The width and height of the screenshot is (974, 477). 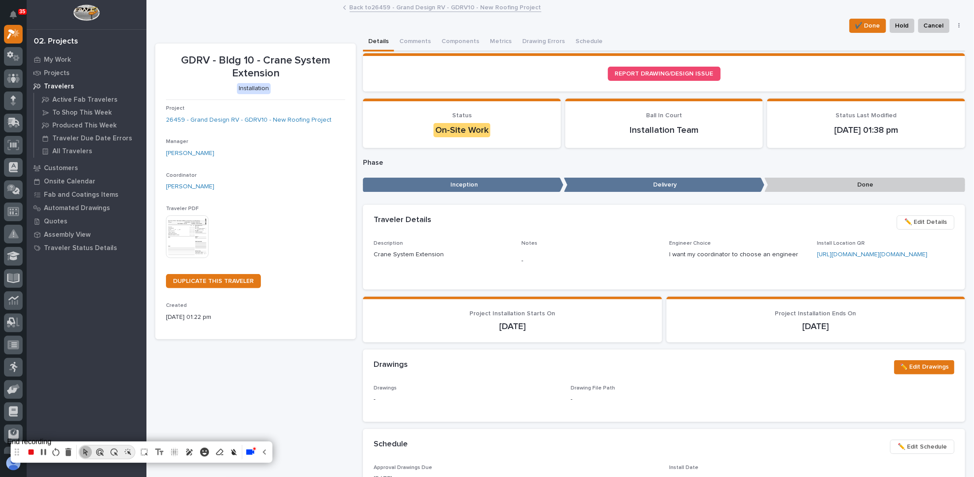 I want to click on h2: Traveler Details, so click(x=402, y=220).